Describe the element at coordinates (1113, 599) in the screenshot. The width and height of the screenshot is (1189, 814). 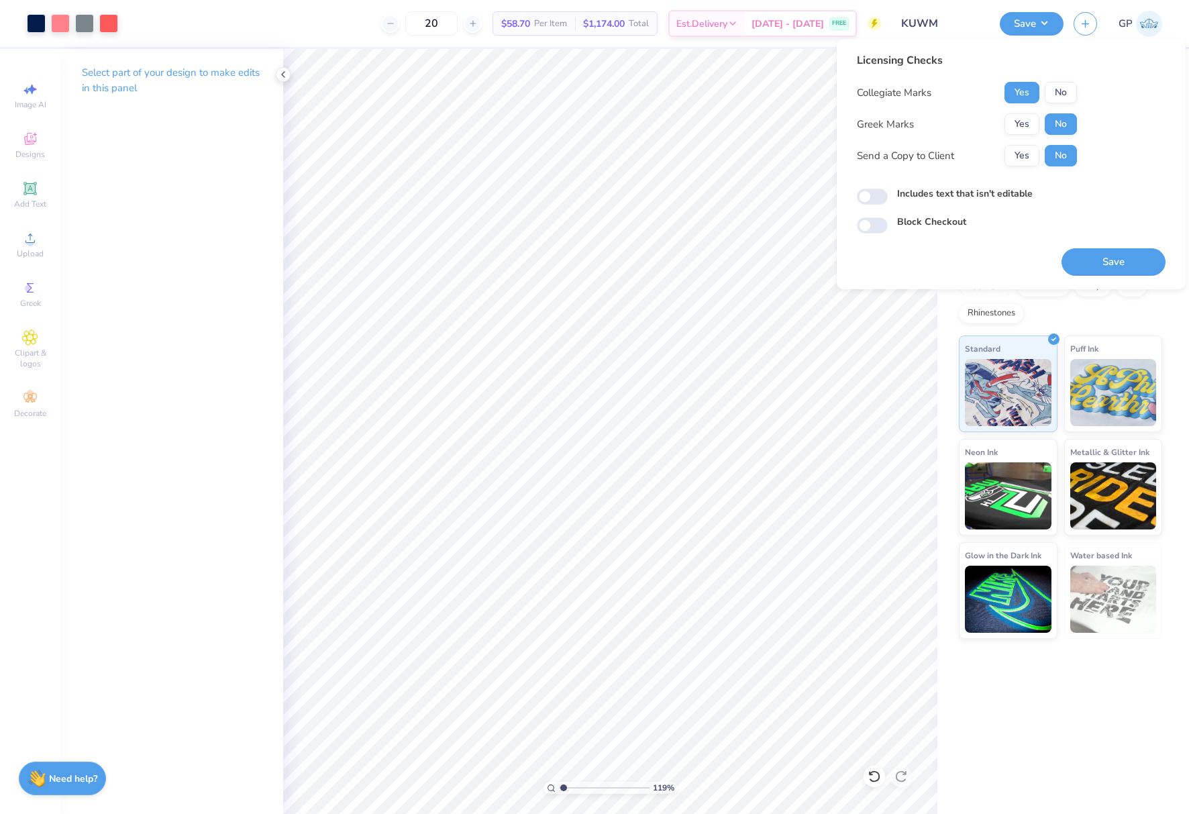
I see `img: Water based Ink` at that location.